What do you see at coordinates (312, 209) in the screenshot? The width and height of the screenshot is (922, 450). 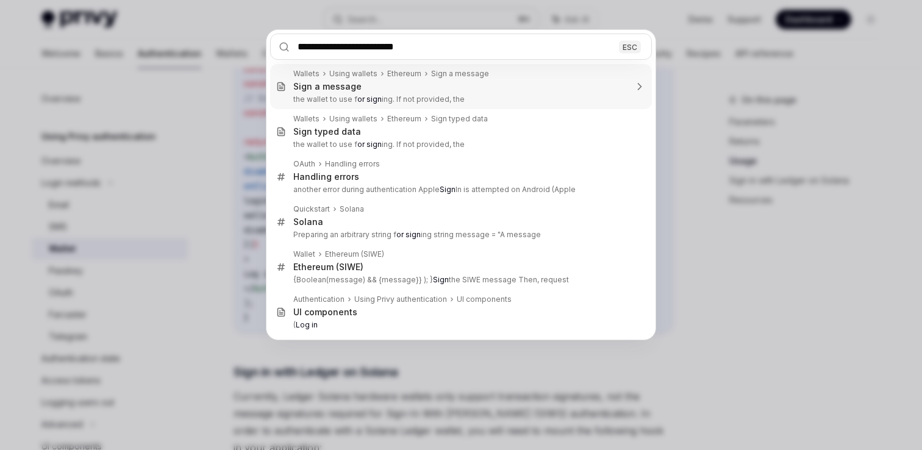 I see `div: Quickstart` at bounding box center [312, 209].